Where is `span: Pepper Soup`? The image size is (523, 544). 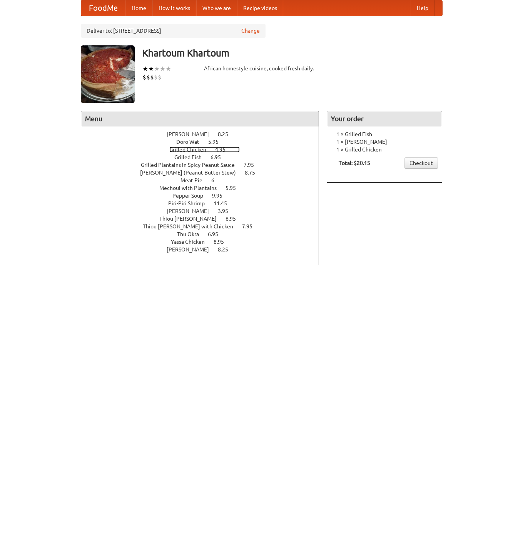
span: Pepper Soup is located at coordinates (192, 196).